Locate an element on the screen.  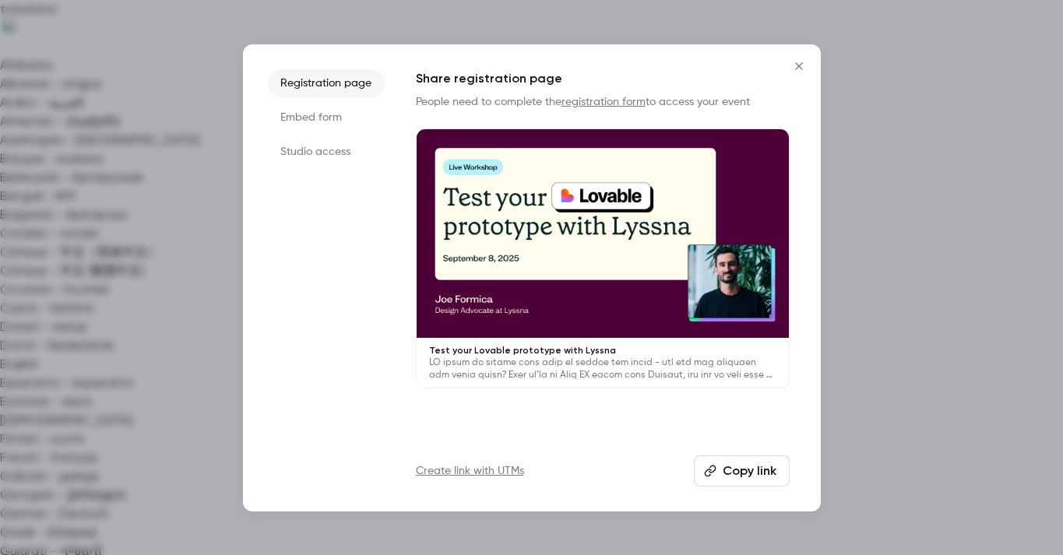
li: Studio access is located at coordinates (326, 152).